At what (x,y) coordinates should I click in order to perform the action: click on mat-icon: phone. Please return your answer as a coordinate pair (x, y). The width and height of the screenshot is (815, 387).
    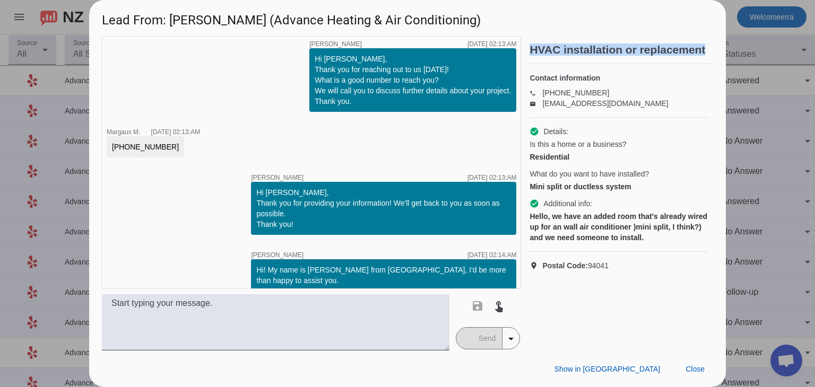
    Looking at the image, I should click on (536, 93).